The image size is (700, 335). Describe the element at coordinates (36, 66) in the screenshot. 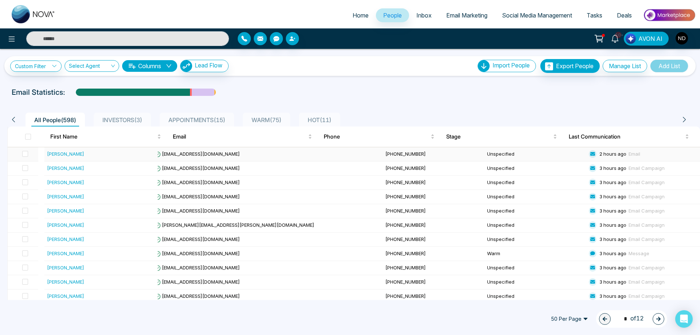

I see `a: Custom Filter` at that location.